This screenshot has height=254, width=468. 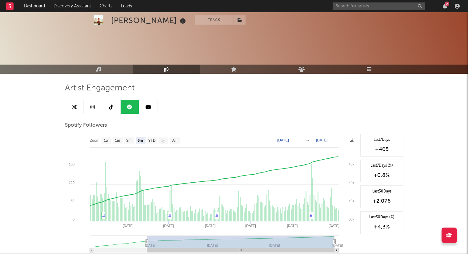 What do you see at coordinates (174, 140) in the screenshot?
I see `text: All` at bounding box center [174, 140].